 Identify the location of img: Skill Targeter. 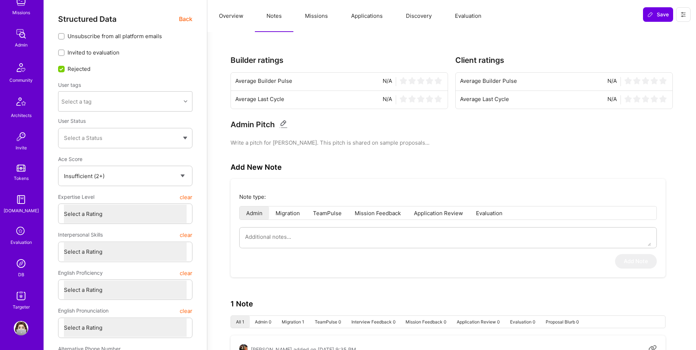
(21, 296).